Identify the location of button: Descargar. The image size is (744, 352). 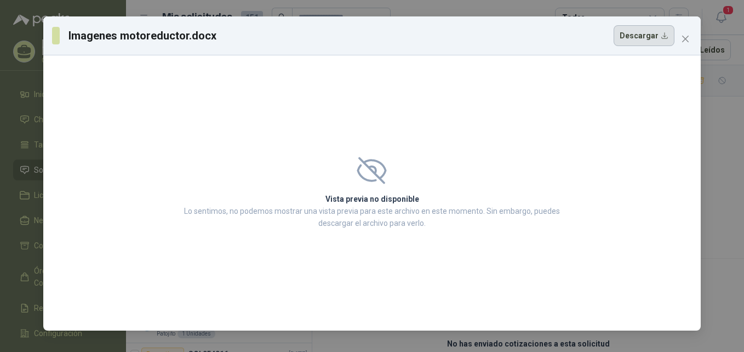
(644, 36).